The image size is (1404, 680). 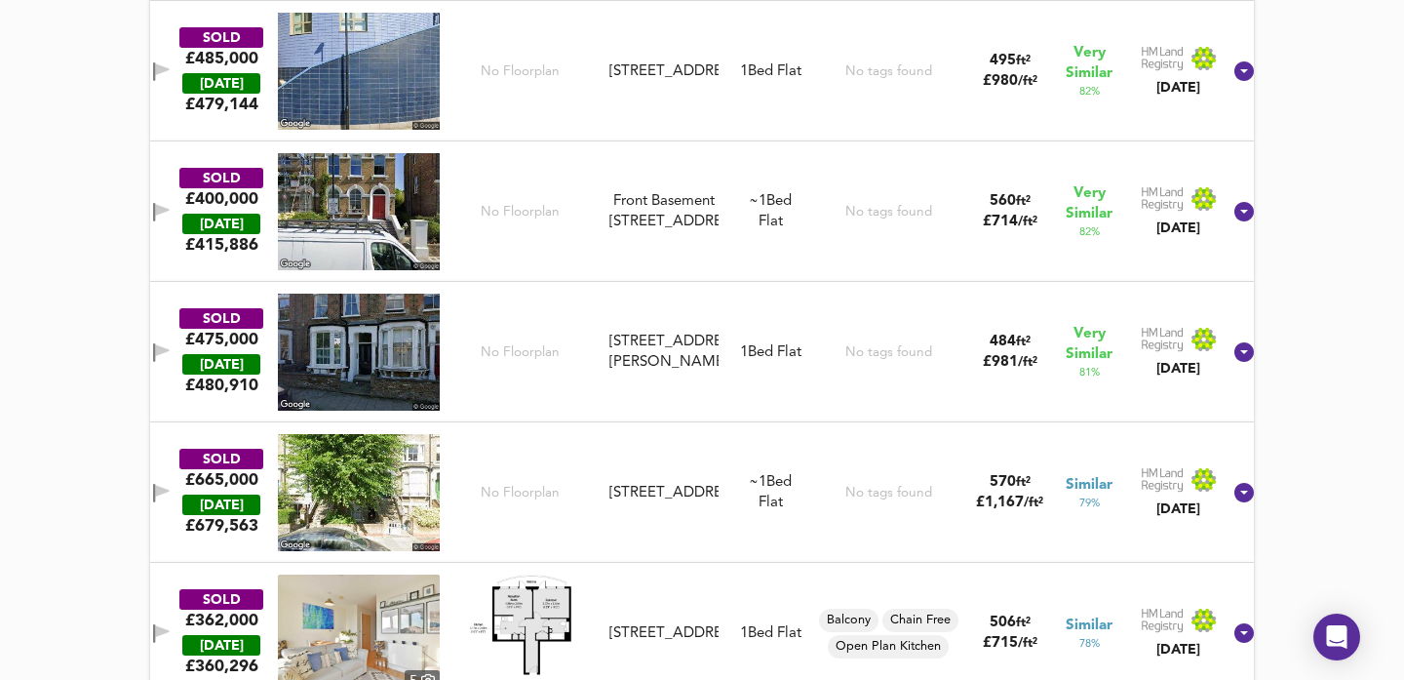 What do you see at coordinates (920, 620) in the screenshot?
I see `div: Chain Free` at bounding box center [920, 620].